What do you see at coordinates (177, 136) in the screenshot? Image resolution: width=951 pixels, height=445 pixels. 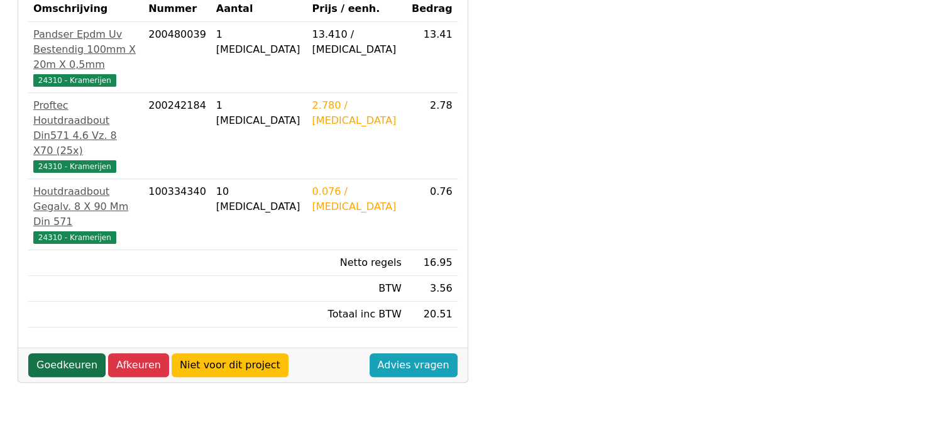 I see `td: 200242184` at bounding box center [177, 136].